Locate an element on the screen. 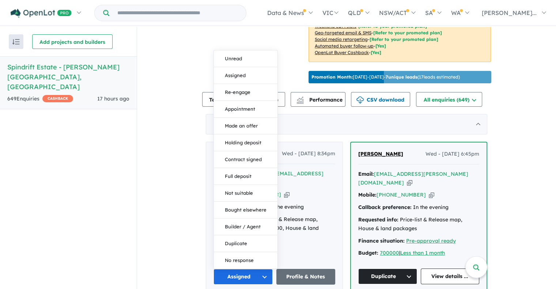 The height and width of the screenshot is (289, 556). strong: Finance situation: is located at coordinates (381, 241).